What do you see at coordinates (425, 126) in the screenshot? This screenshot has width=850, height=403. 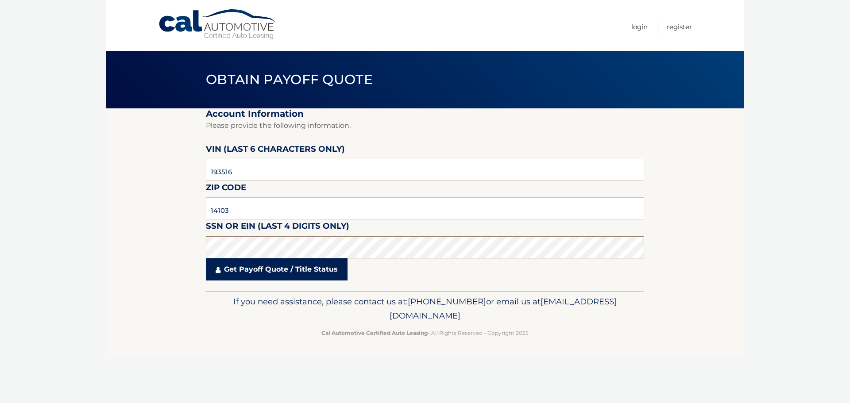 I see `p: Please provide the following information.` at bounding box center [425, 126].